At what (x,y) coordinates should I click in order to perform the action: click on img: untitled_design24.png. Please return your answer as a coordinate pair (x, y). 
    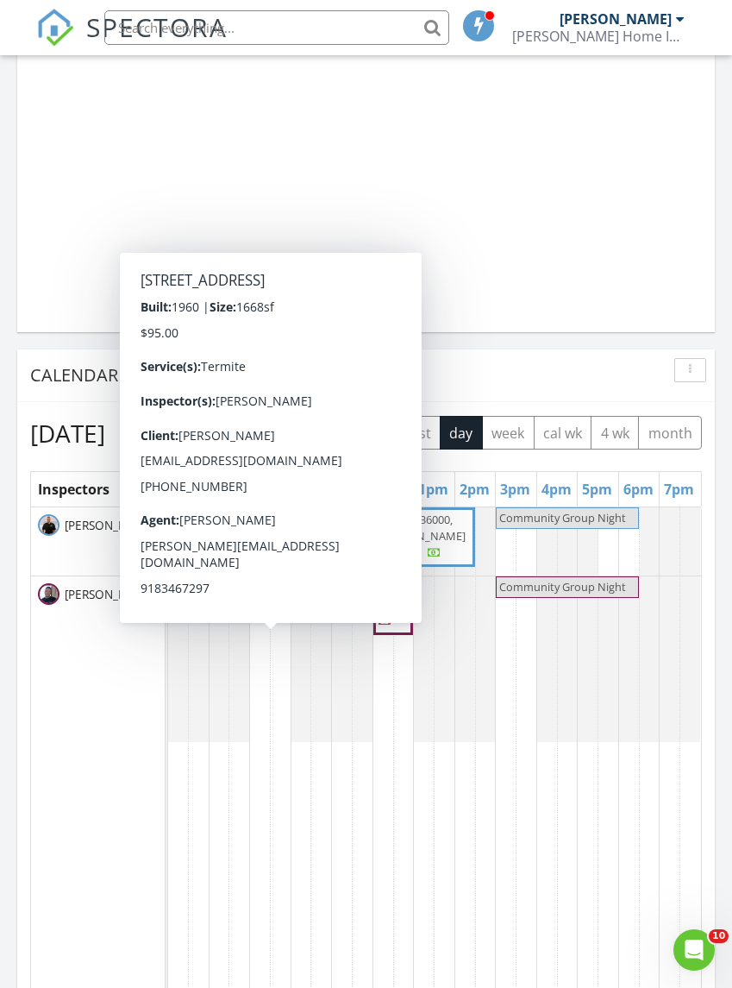
    Looking at the image, I should click on (48, 525).